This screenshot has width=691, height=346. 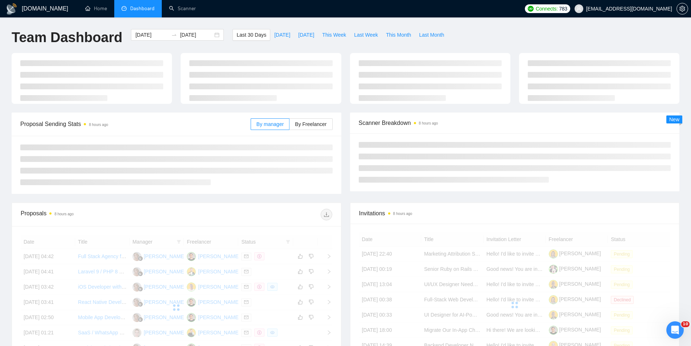 I want to click on img: logo, so click(x=12, y=9).